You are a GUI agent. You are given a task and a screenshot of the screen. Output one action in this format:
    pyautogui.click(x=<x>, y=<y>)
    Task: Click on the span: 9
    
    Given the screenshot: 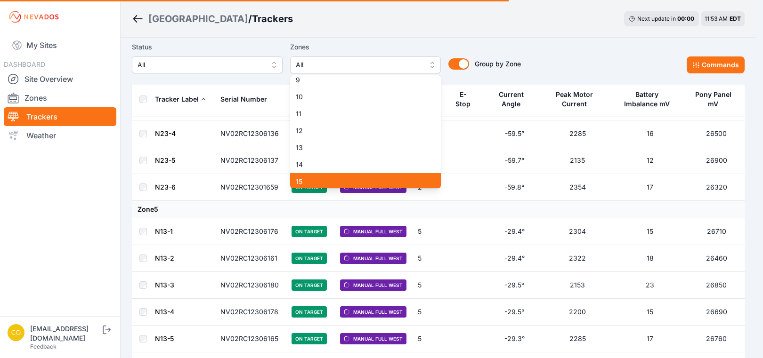 What is the action you would take?
    pyautogui.click(x=360, y=80)
    